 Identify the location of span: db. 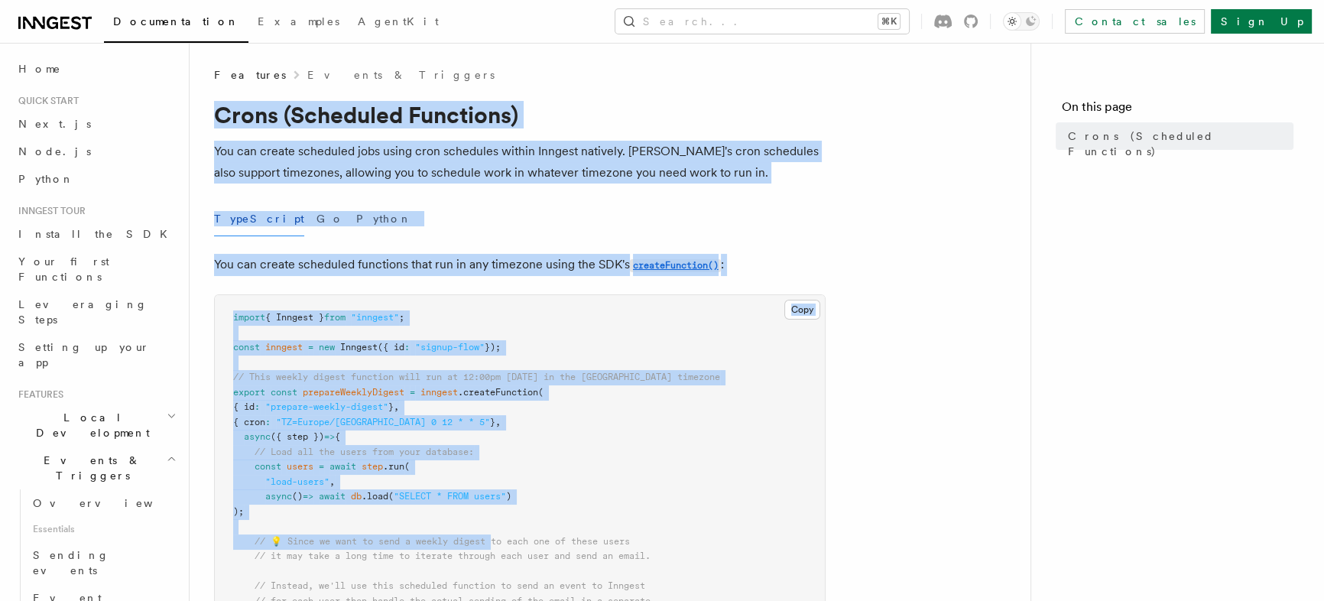
(356, 496).